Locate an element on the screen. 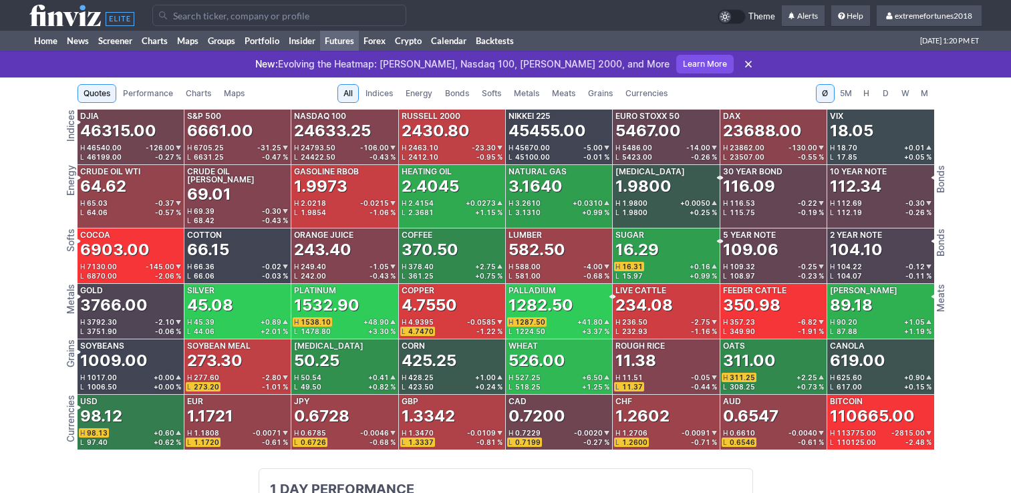 This screenshot has width=1011, height=493. span: 581.00 is located at coordinates (528, 276).